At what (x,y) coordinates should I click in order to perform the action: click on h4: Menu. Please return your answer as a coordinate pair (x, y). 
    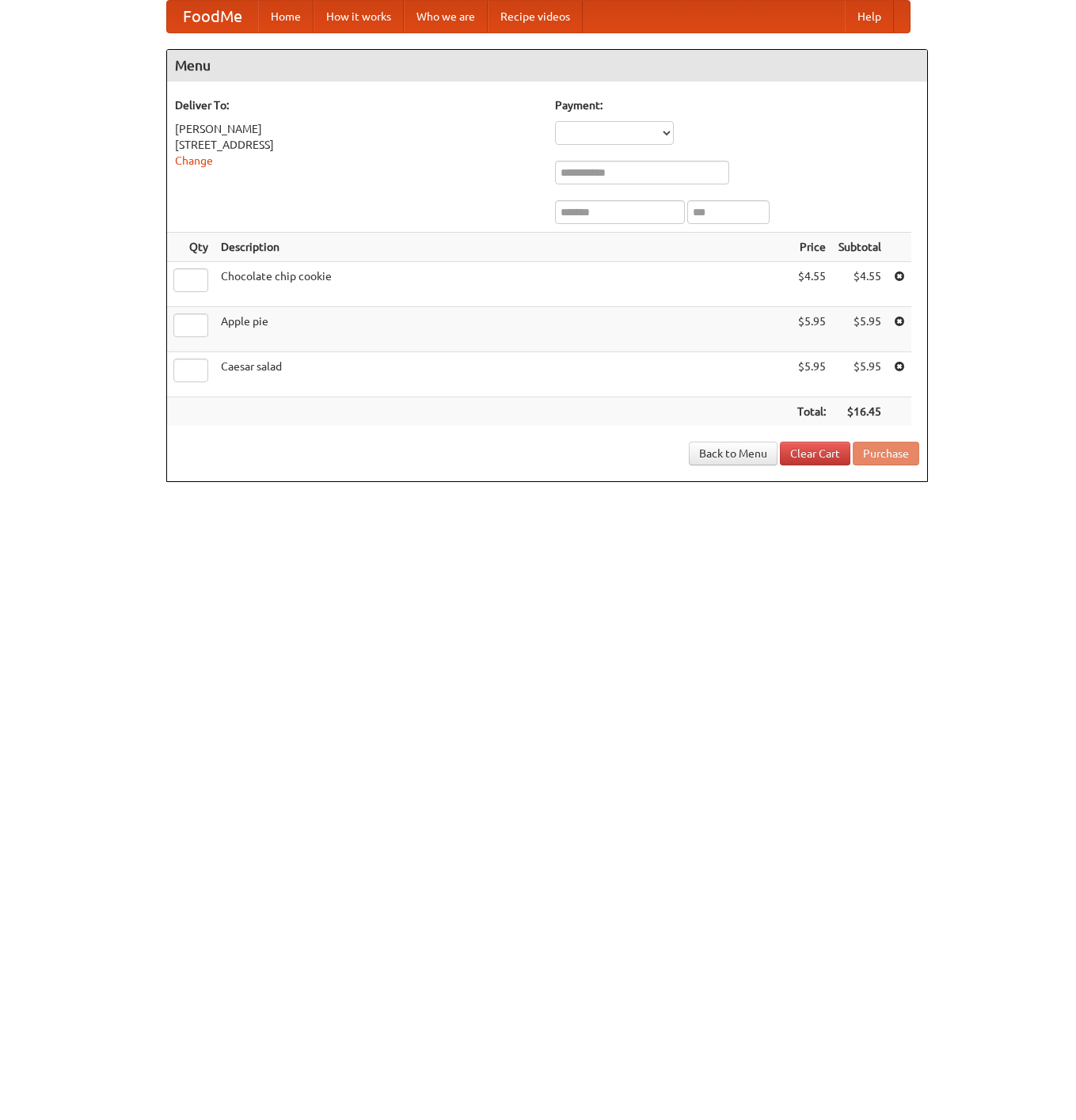
    Looking at the image, I should click on (547, 66).